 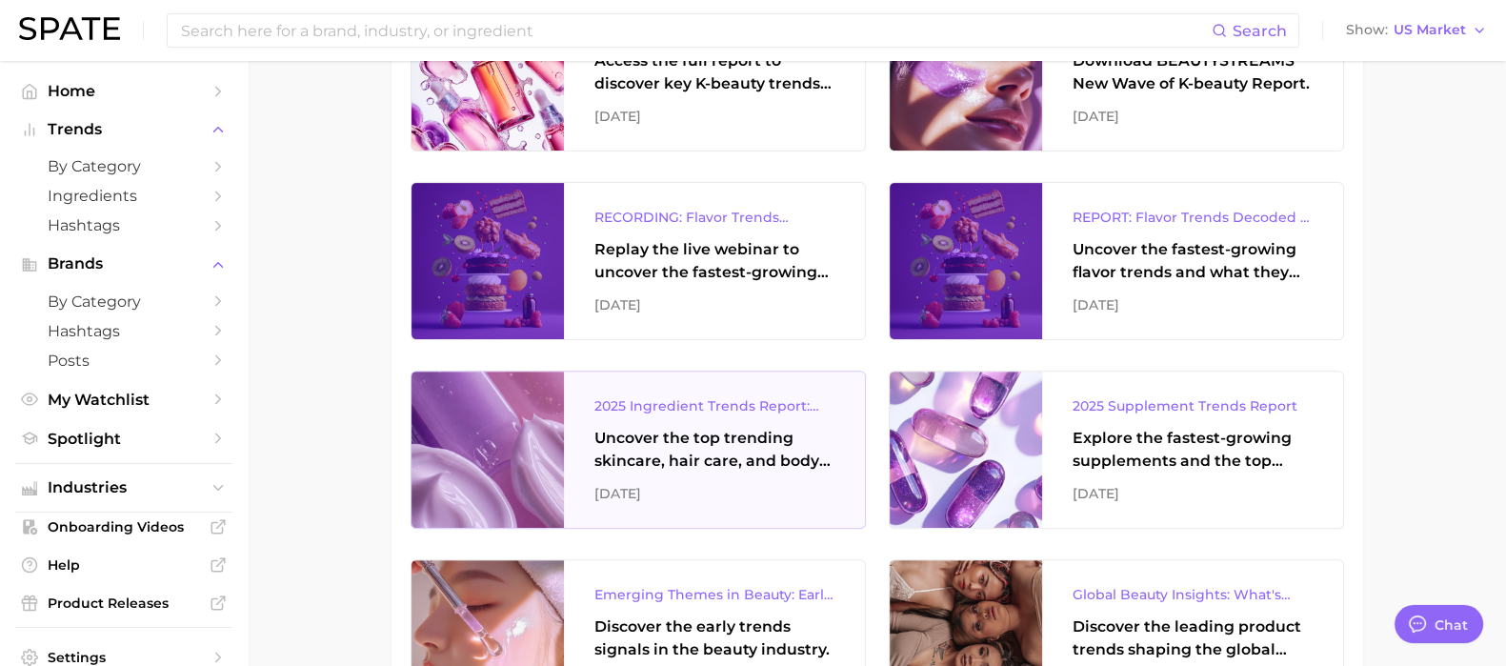 I want to click on div: Emerging Themes in Beauty: Early Trend Signals with Big Potential, so click(x=715, y=595).